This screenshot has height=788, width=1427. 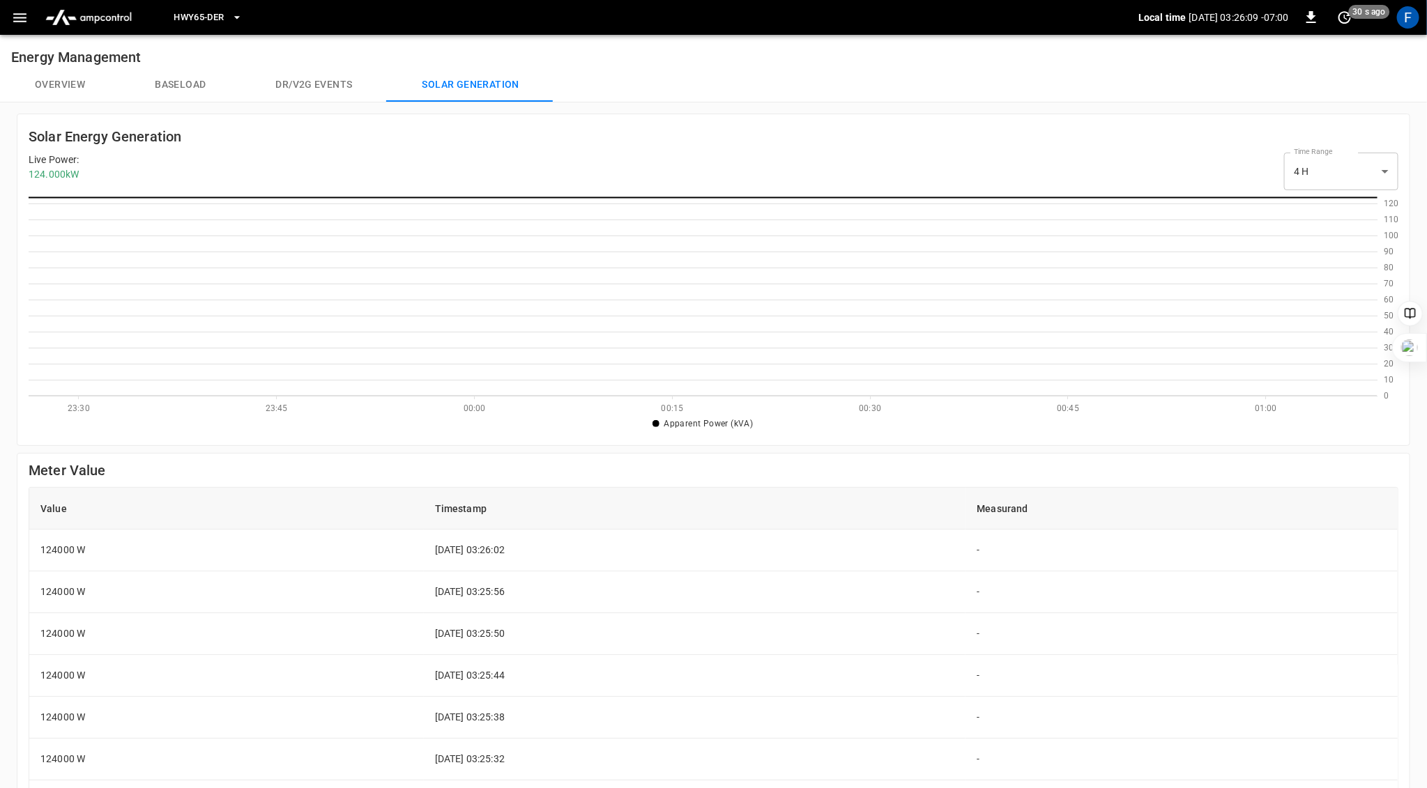 I want to click on text: 50, so click(x=1388, y=316).